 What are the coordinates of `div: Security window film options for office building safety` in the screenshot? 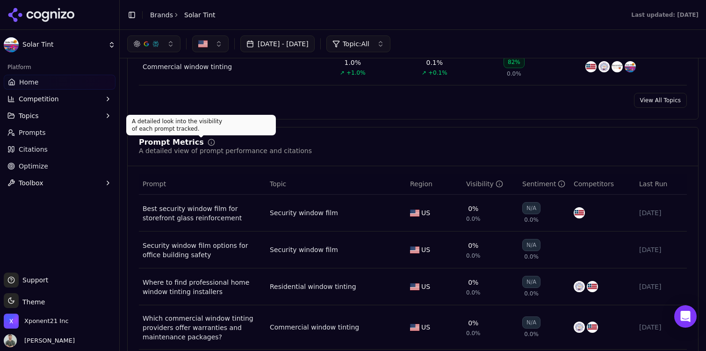 It's located at (202, 250).